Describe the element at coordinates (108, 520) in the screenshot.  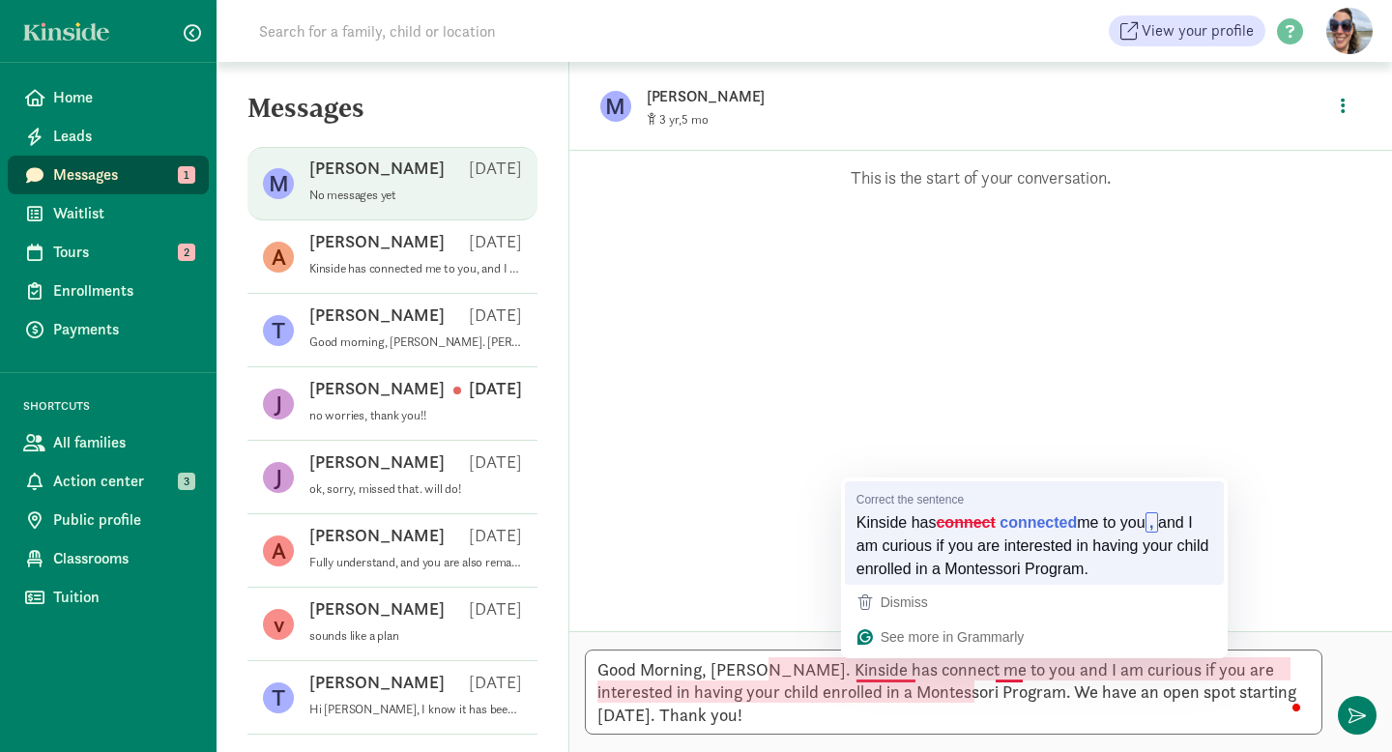
I see `a: Public profile` at that location.